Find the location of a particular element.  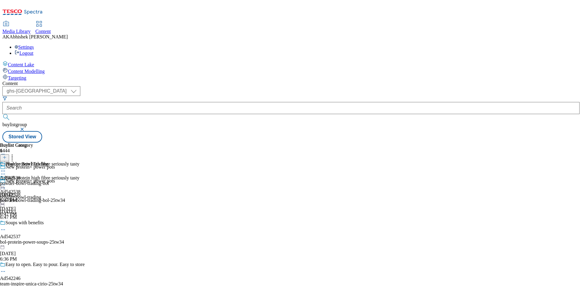

span: Targeting is located at coordinates (17, 78).